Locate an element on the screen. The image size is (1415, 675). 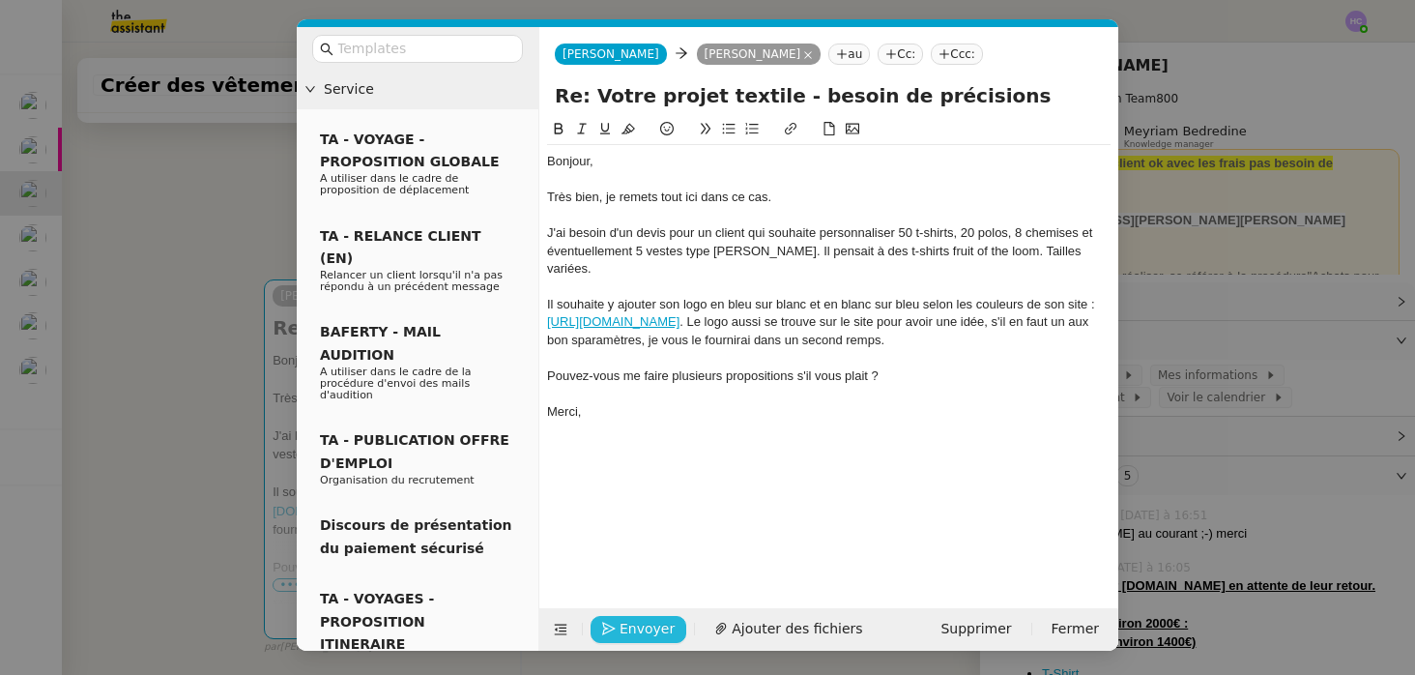
span: Envoyer is located at coordinates (647, 628).